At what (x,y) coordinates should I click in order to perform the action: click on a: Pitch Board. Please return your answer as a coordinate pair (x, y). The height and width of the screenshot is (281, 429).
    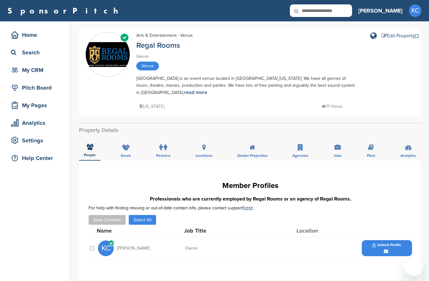
    Looking at the image, I should click on (35, 88).